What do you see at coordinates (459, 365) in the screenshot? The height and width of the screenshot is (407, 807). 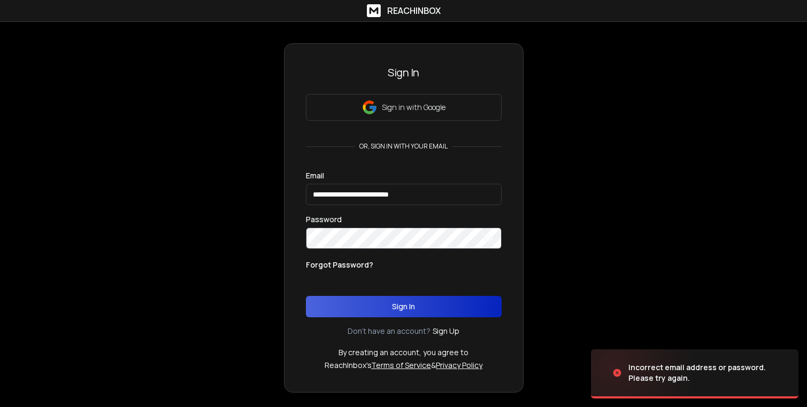 I see `a: Privacy Policy` at bounding box center [459, 365].